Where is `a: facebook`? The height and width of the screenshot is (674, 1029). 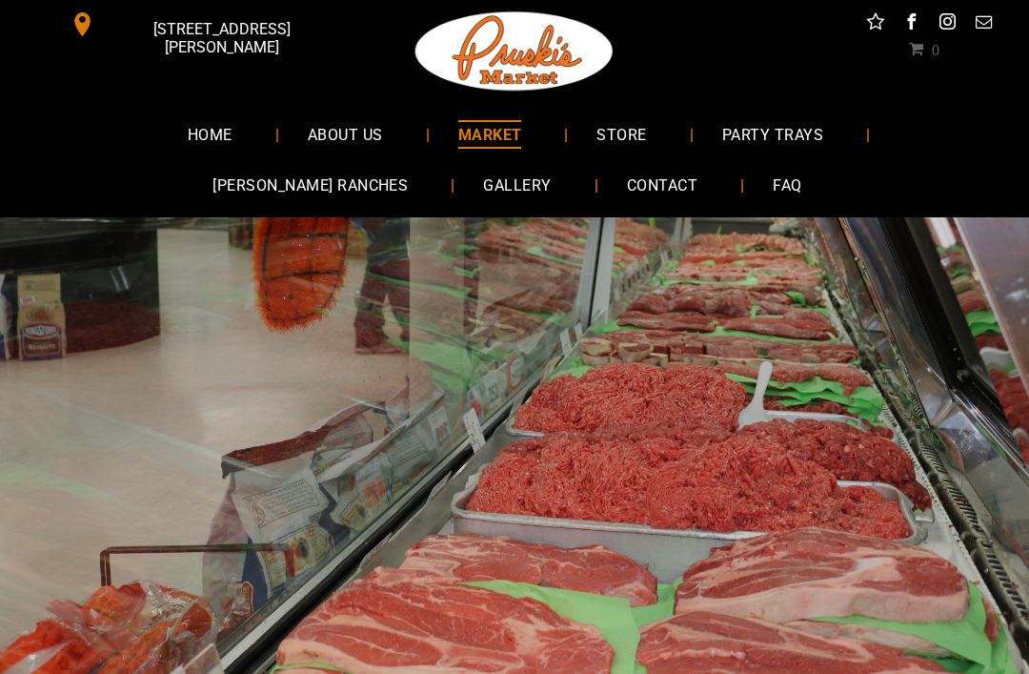
a: facebook is located at coordinates (912, 24).